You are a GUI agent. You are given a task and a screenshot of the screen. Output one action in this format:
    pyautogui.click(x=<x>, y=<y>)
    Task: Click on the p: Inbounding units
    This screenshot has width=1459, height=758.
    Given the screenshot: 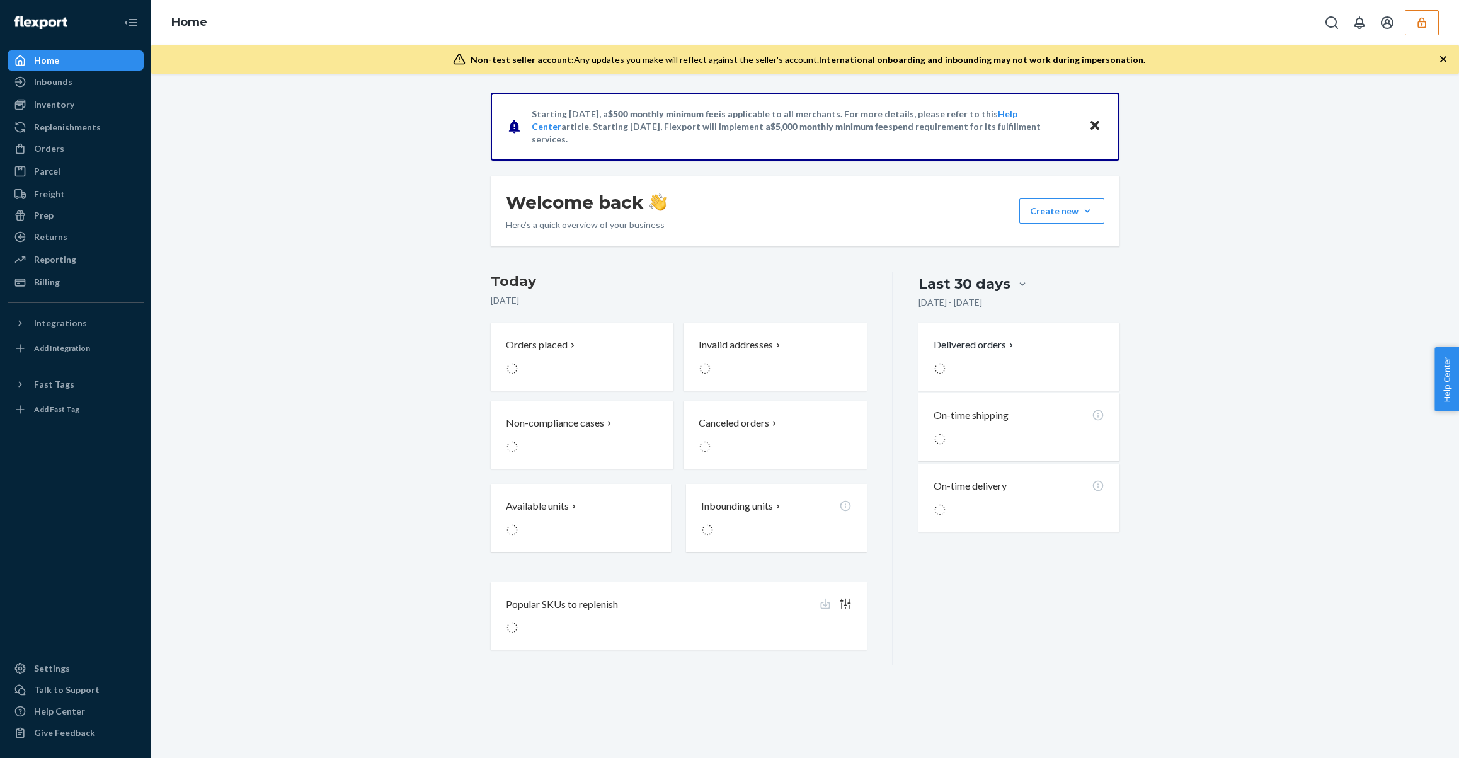 What is the action you would take?
    pyautogui.click(x=737, y=506)
    